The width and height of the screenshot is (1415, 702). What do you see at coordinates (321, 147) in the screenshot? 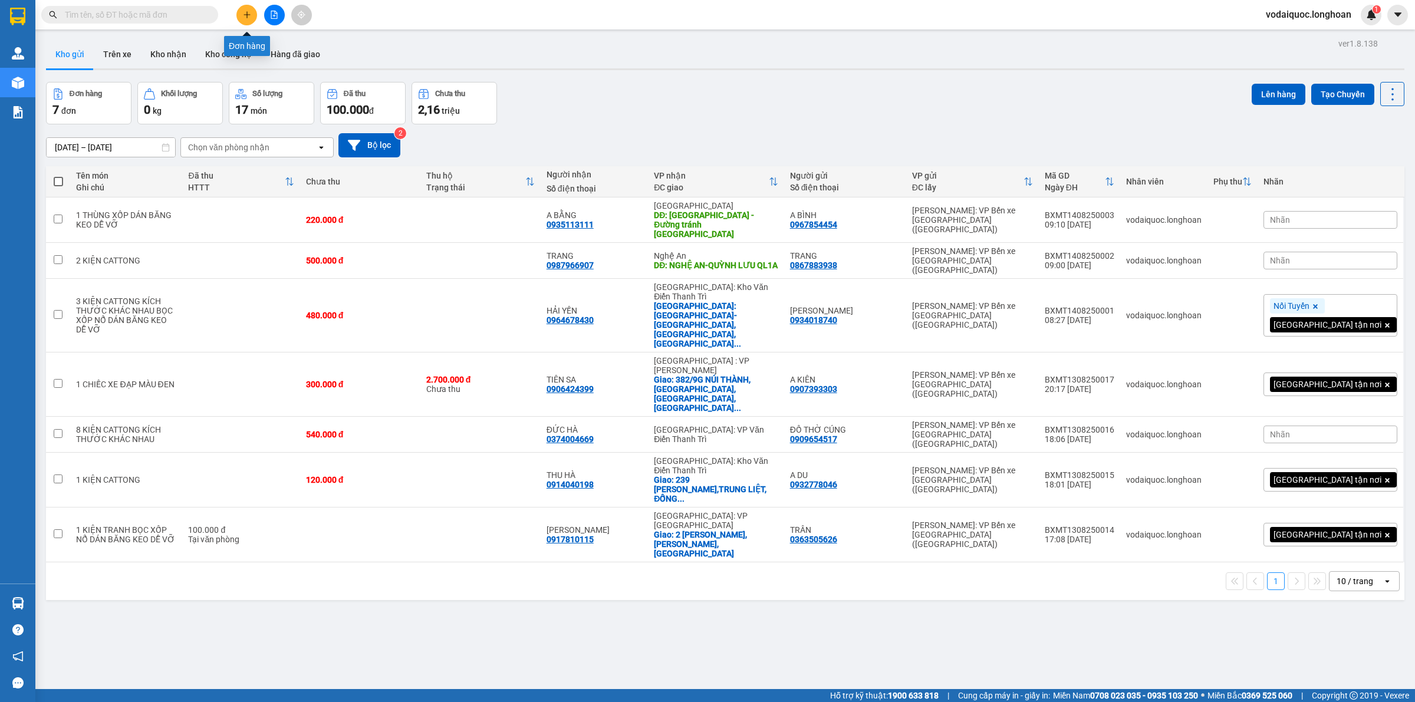
I see `svg: open` at bounding box center [321, 147].